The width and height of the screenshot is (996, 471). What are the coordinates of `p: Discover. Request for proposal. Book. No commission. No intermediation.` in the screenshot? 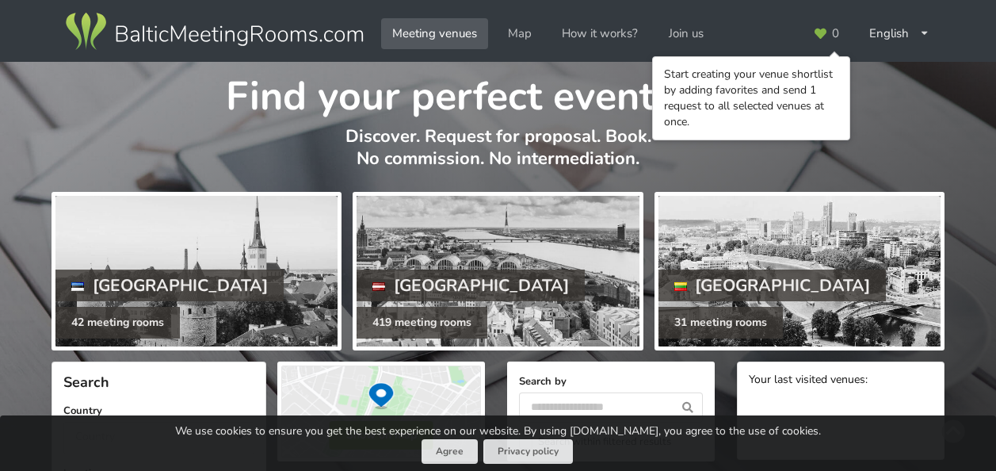 It's located at (498, 155).